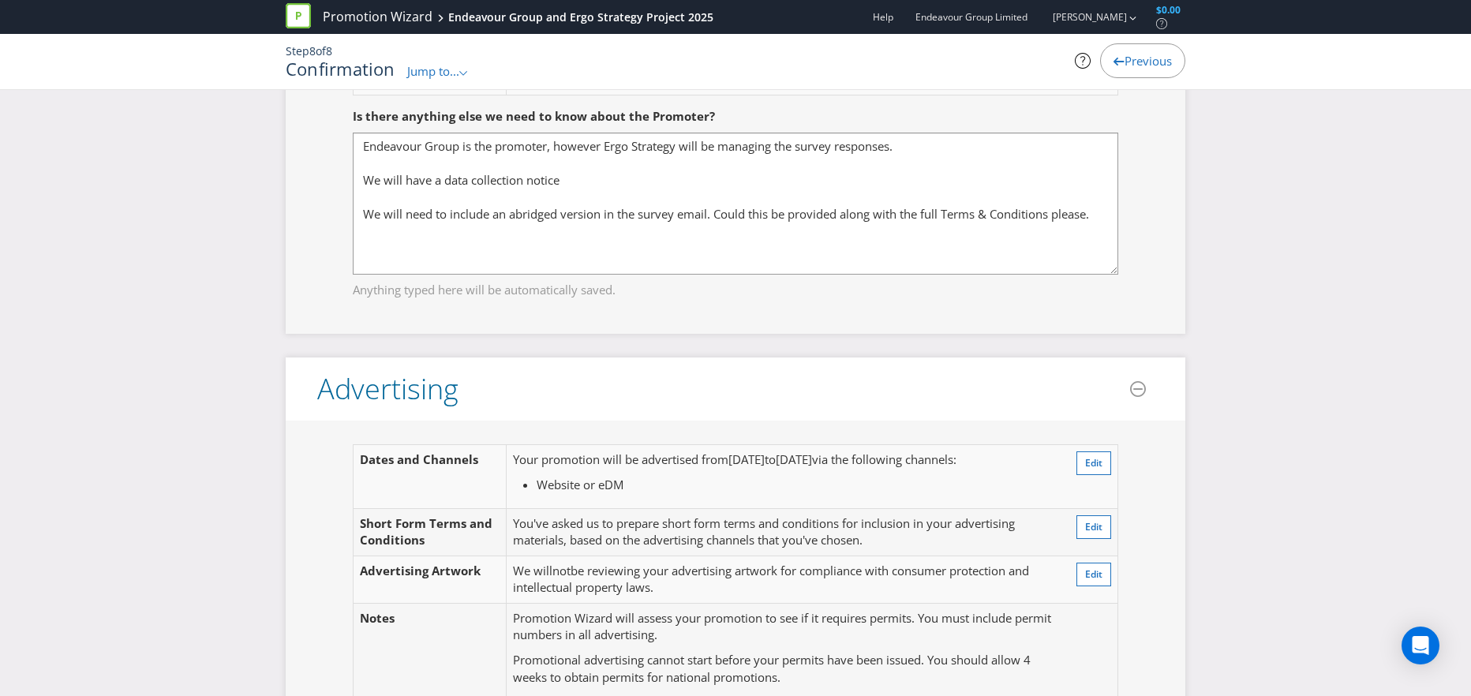 This screenshot has width=1471, height=696. I want to click on h3: Advertising, so click(387, 389).